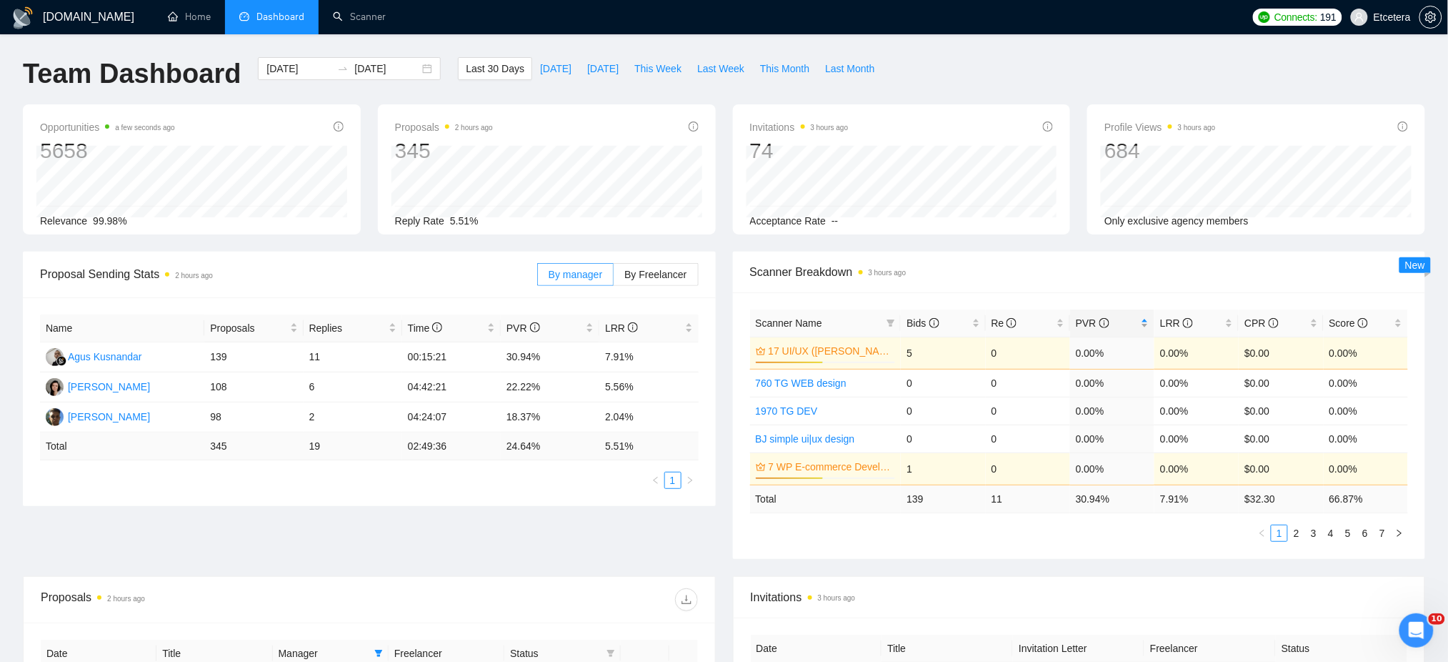 This screenshot has height=662, width=1448. What do you see at coordinates (387, 69) in the screenshot?
I see `input: End date` at bounding box center [387, 69].